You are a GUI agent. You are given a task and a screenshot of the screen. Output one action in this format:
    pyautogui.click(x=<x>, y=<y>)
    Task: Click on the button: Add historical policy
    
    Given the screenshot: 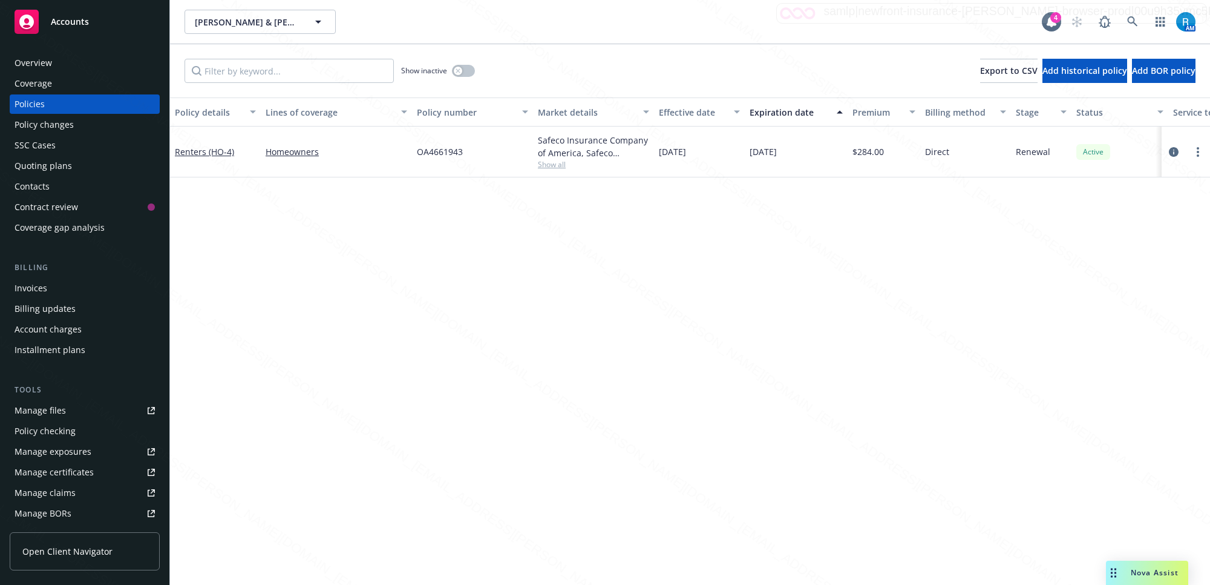 What is the action you would take?
    pyautogui.click(x=1085, y=71)
    